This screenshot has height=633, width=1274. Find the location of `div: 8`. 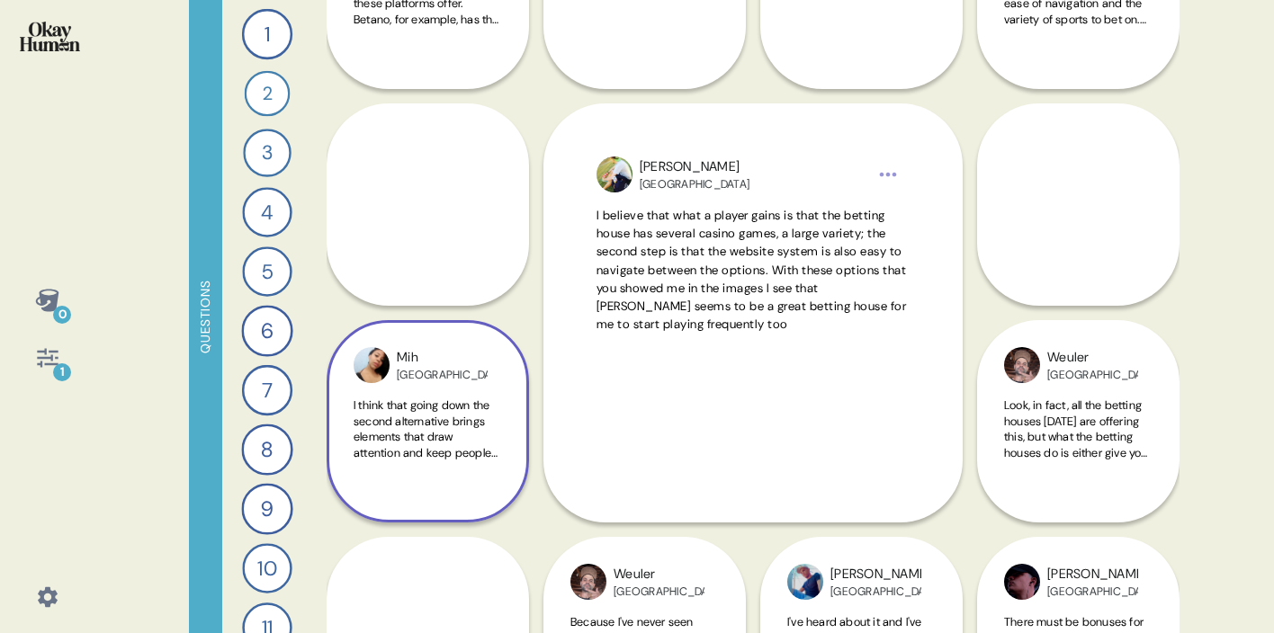

div: 8 is located at coordinates (266, 449).